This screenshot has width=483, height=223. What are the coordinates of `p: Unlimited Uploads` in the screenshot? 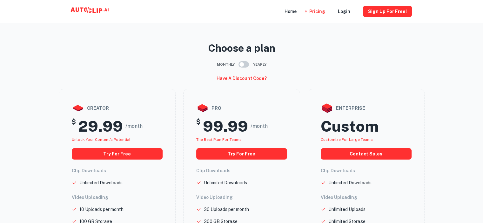 It's located at (347, 210).